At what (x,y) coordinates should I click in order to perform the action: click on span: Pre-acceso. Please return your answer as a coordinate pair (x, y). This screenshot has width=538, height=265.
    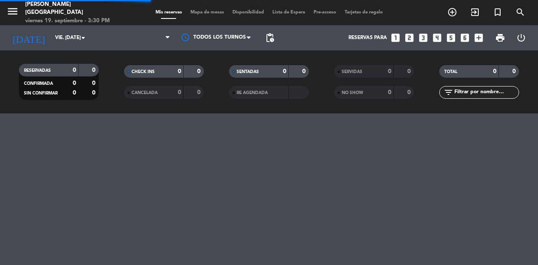
    Looking at the image, I should click on (325, 12).